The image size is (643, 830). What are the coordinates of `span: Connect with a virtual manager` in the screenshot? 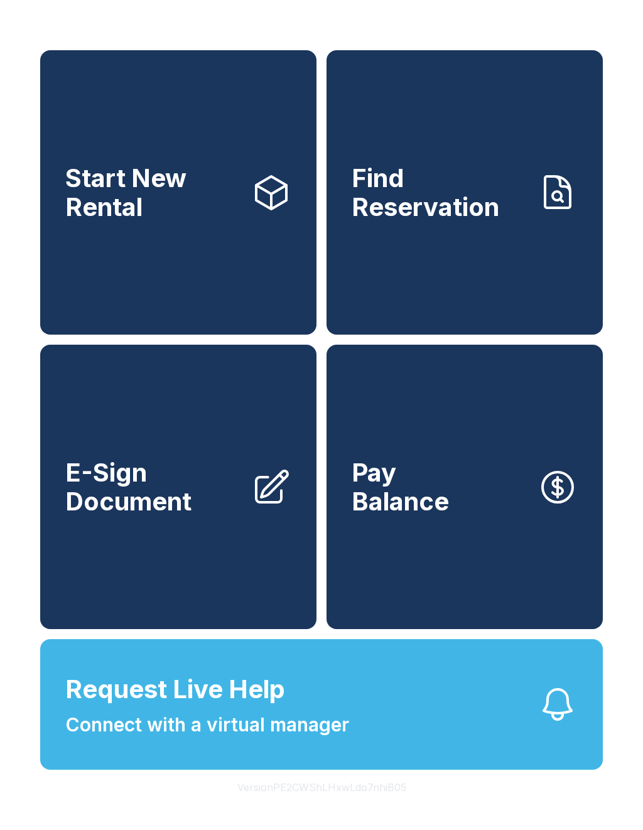 It's located at (207, 724).